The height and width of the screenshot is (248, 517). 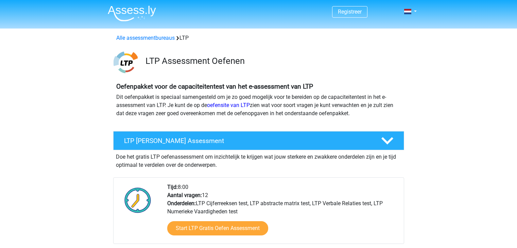 I want to click on a: Start LTP Gratis Oefen Assessment, so click(x=218, y=228).